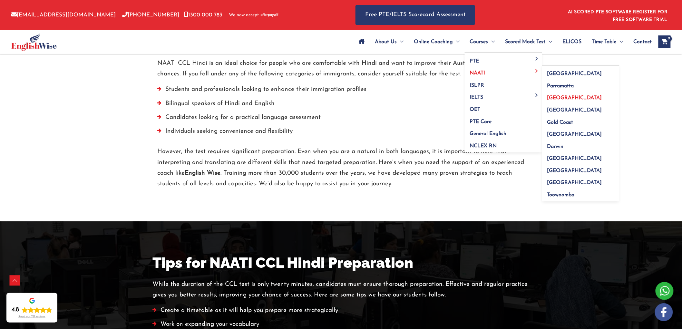 The width and height of the screenshot is (682, 329). Describe the element at coordinates (525, 42) in the screenshot. I see `span: Scored Mock Test` at that location.